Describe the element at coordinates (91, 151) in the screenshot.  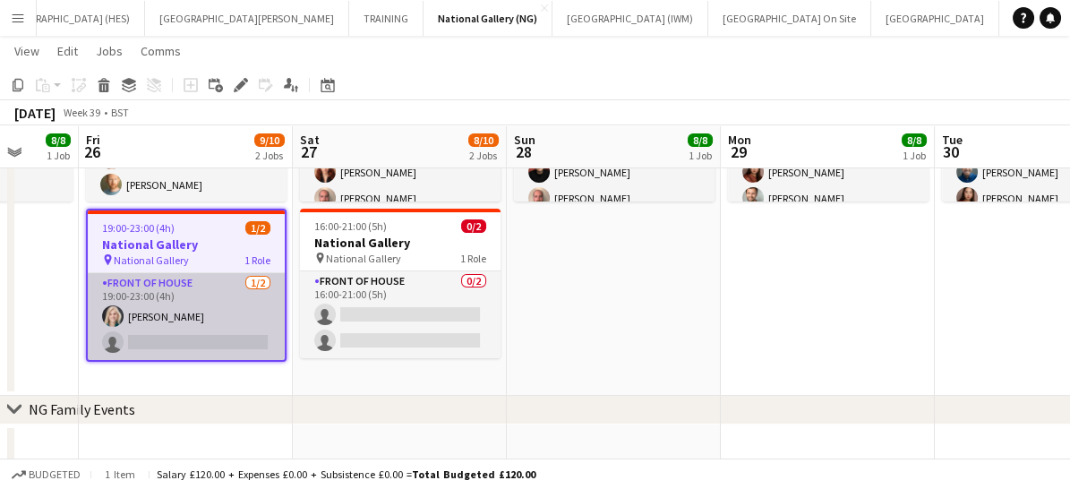
I see `span: 26` at that location.